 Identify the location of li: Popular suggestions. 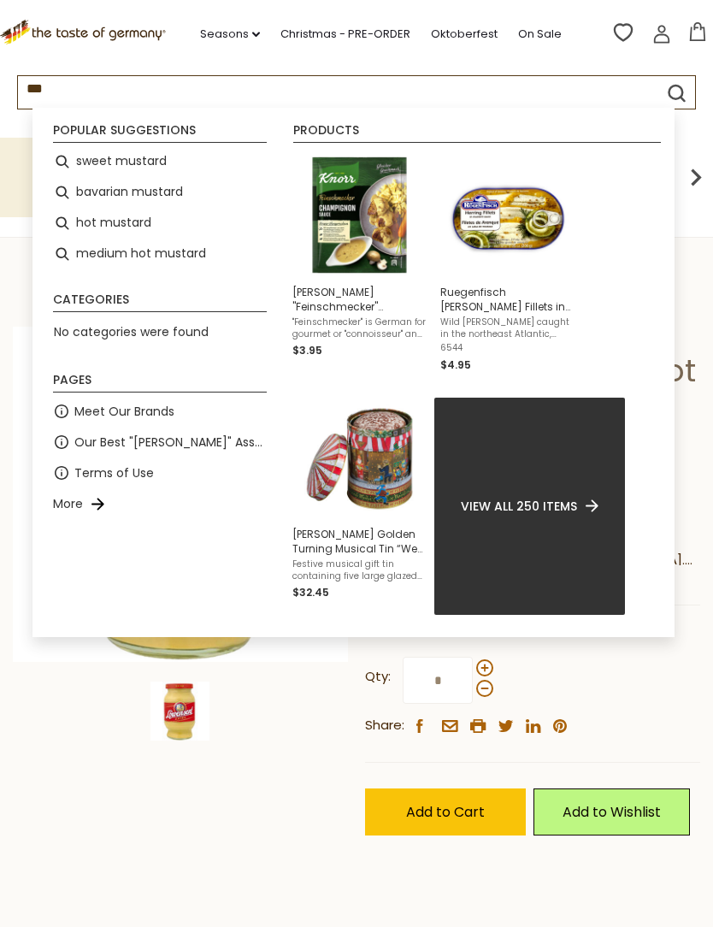
(160, 133).